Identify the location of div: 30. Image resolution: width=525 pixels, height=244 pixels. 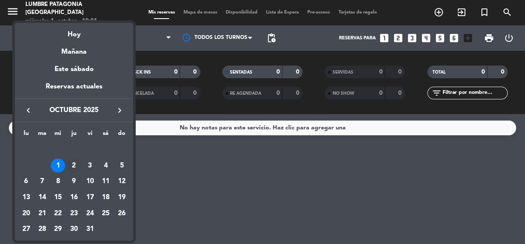
(74, 229).